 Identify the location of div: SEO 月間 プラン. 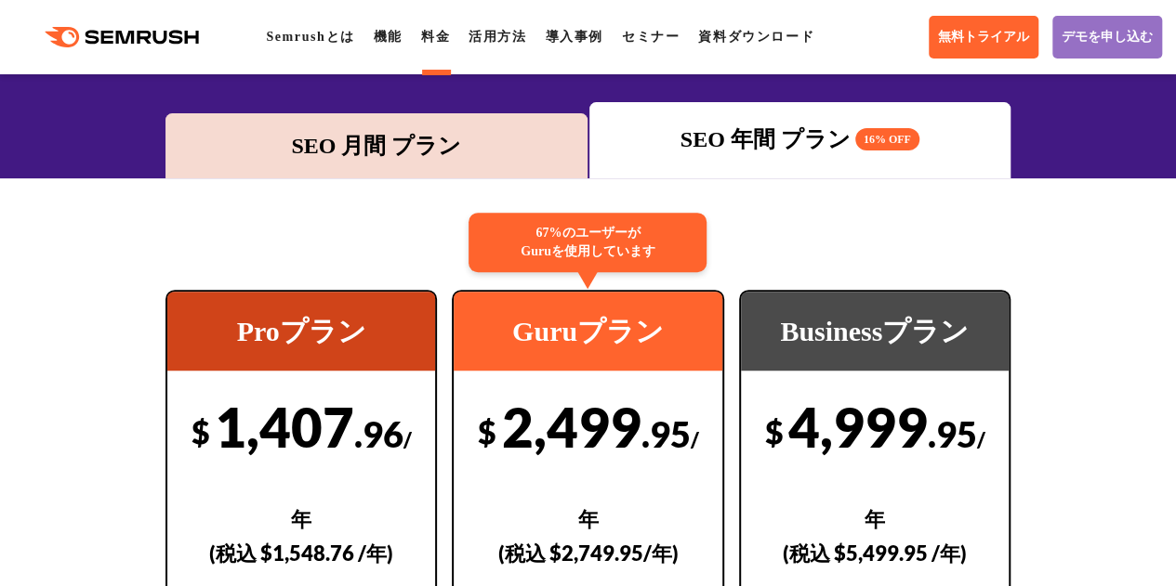
(375, 146).